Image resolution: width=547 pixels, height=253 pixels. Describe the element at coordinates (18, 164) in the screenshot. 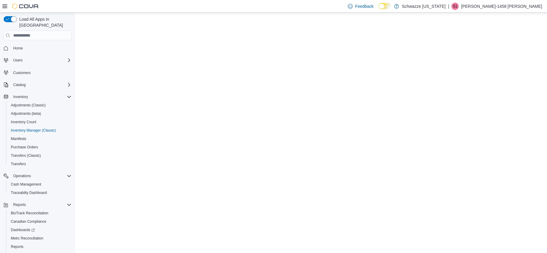

I see `a: Transfers` at that location.